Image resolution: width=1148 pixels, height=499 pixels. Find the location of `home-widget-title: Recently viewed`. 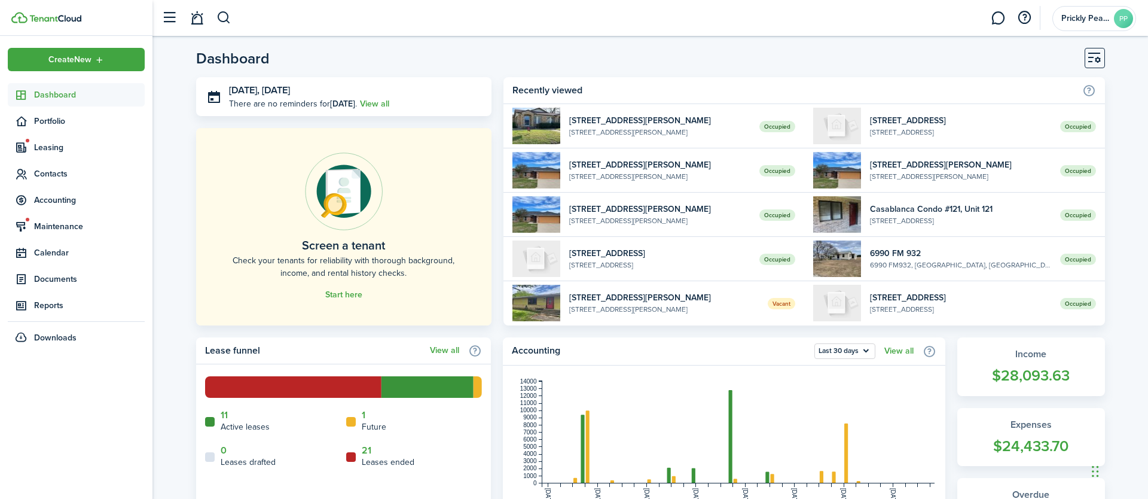

home-widget-title: Recently viewed is located at coordinates (794, 90).